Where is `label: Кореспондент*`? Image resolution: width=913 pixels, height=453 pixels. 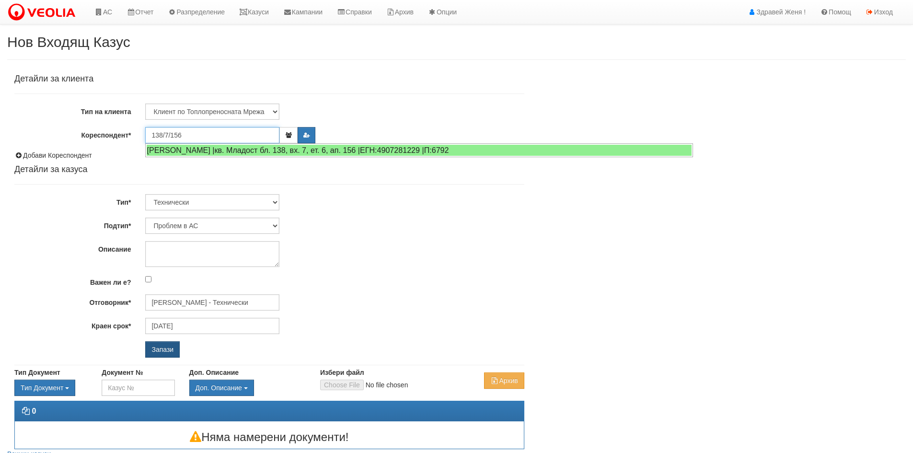 label: Кореспондент* is located at coordinates (72, 133).